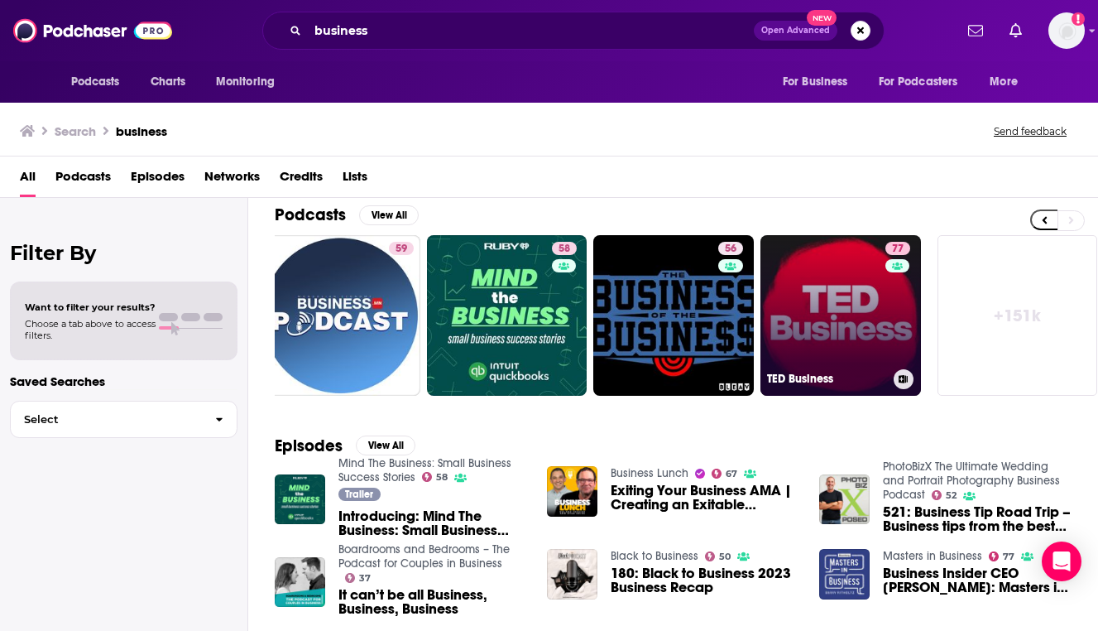 This screenshot has height=631, width=1098. What do you see at coordinates (530, 31) in the screenshot?
I see `input: Search podcasts, credits, & more...` at bounding box center [530, 31].